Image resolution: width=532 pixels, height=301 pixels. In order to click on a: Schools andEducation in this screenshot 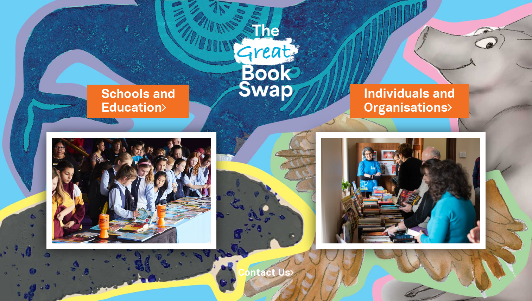, I will do `click(138, 101)`.